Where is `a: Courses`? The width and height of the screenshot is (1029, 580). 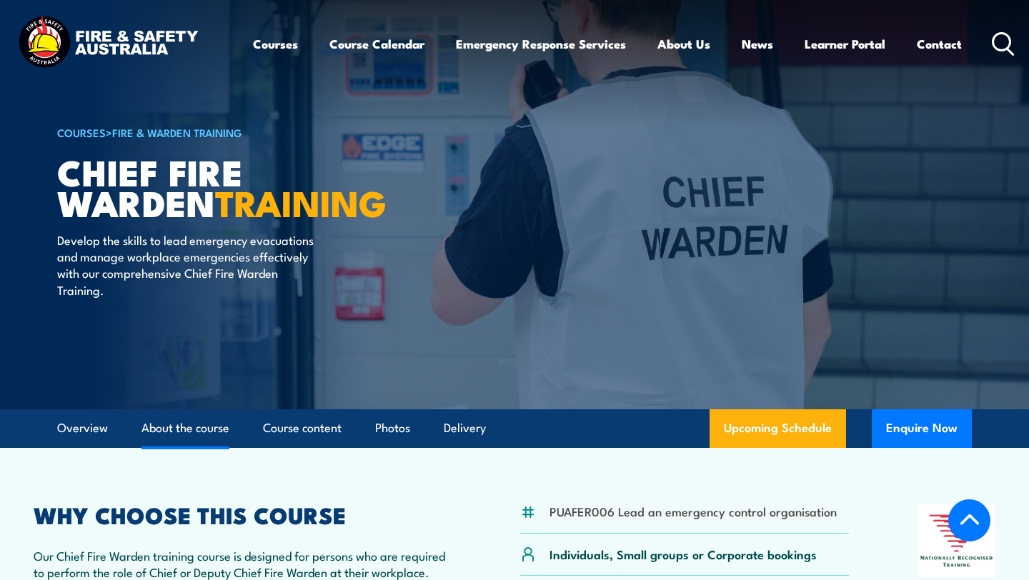 a: Courses is located at coordinates (275, 44).